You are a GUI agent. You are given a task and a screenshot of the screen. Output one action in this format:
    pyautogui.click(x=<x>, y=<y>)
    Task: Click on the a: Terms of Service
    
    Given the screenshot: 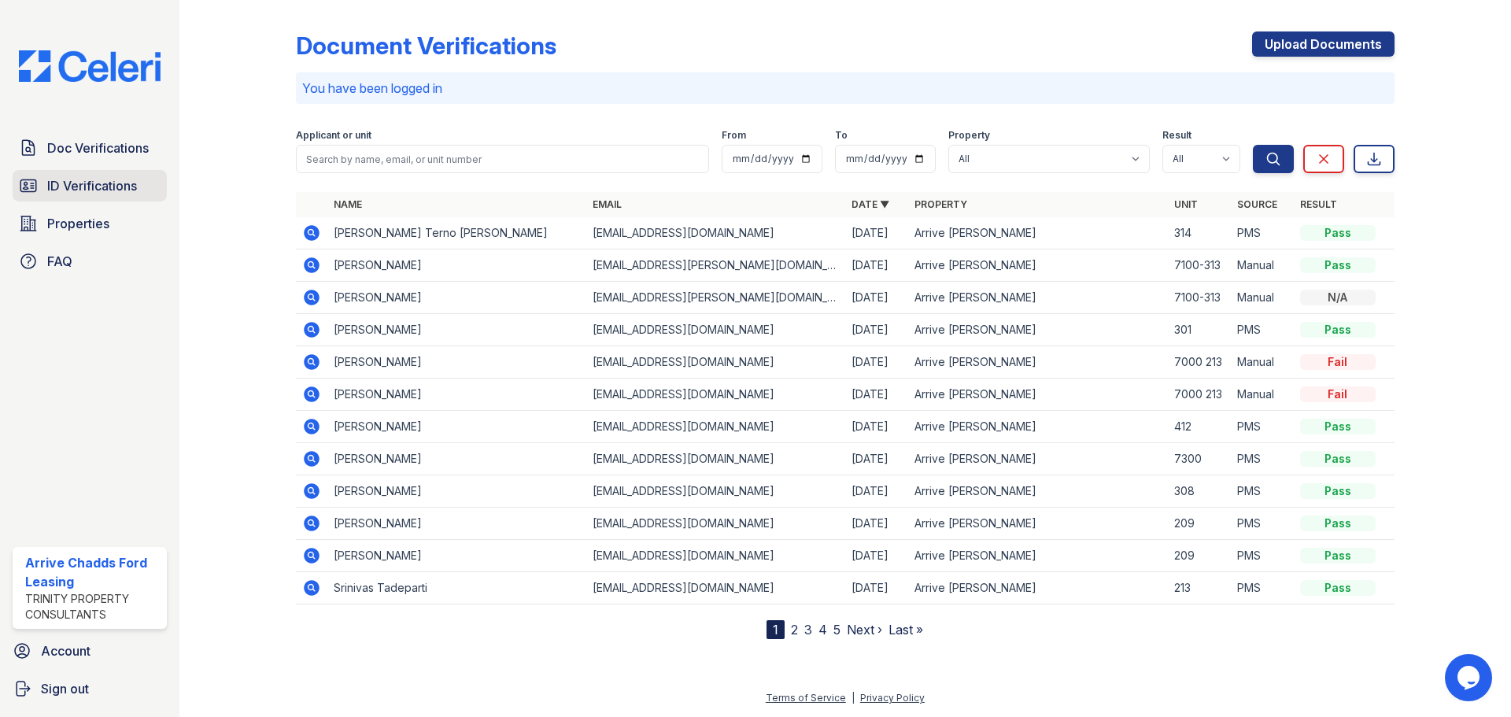 What is the action you would take?
    pyautogui.click(x=806, y=697)
    